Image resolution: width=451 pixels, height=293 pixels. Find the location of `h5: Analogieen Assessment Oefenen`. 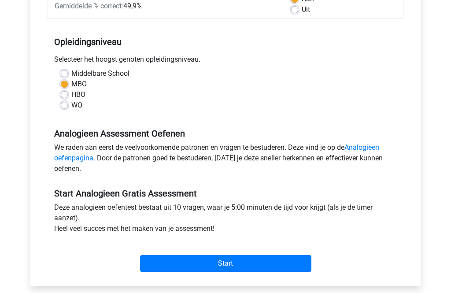

h5: Analogieen Assessment Oefenen is located at coordinates (226, 134).